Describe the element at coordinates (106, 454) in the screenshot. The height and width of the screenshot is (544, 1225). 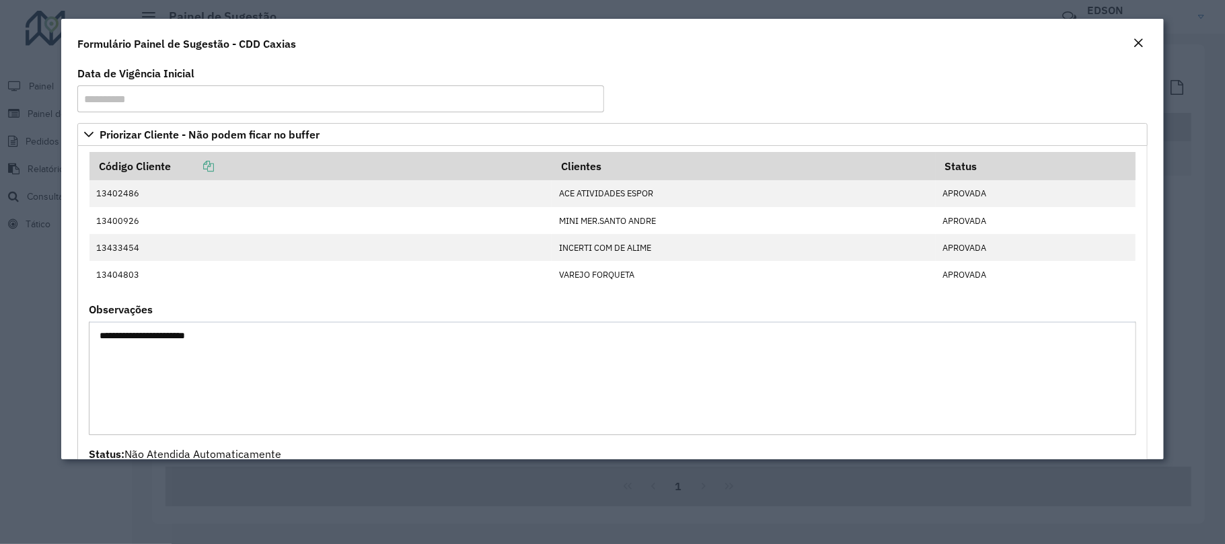
I see `strong: Status:` at that location.